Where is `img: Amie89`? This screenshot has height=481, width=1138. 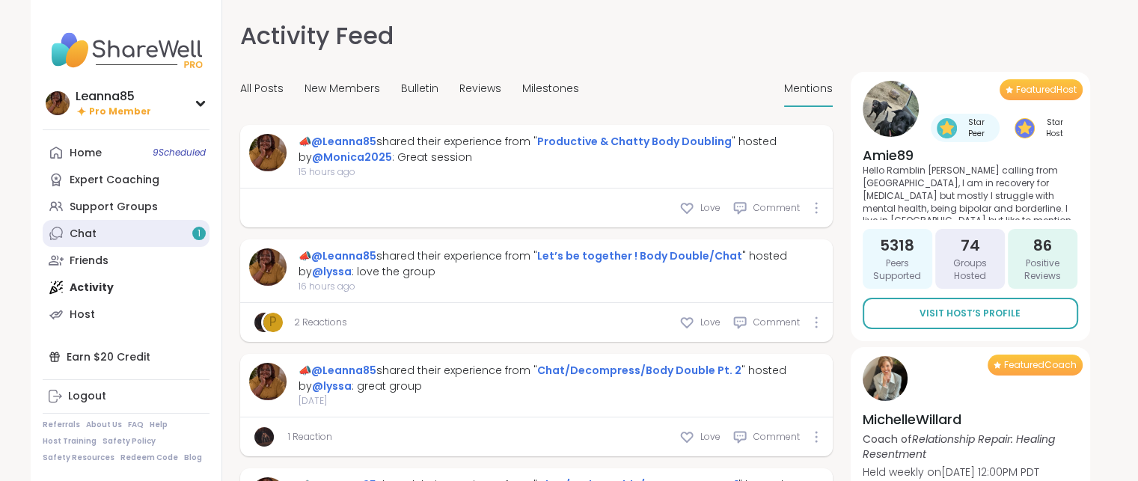 img: Amie89 is located at coordinates (890, 108).